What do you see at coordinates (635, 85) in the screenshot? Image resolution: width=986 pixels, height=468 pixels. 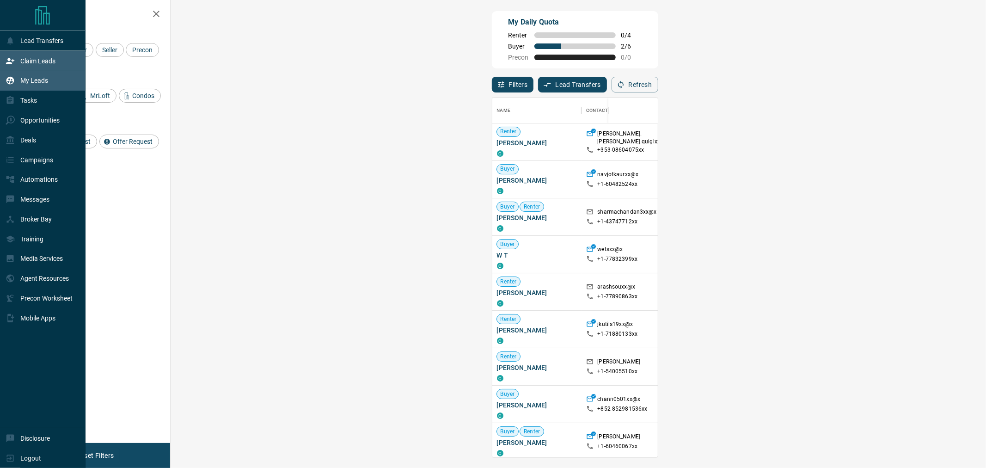 I see `button: Refresh` at bounding box center [635, 85].